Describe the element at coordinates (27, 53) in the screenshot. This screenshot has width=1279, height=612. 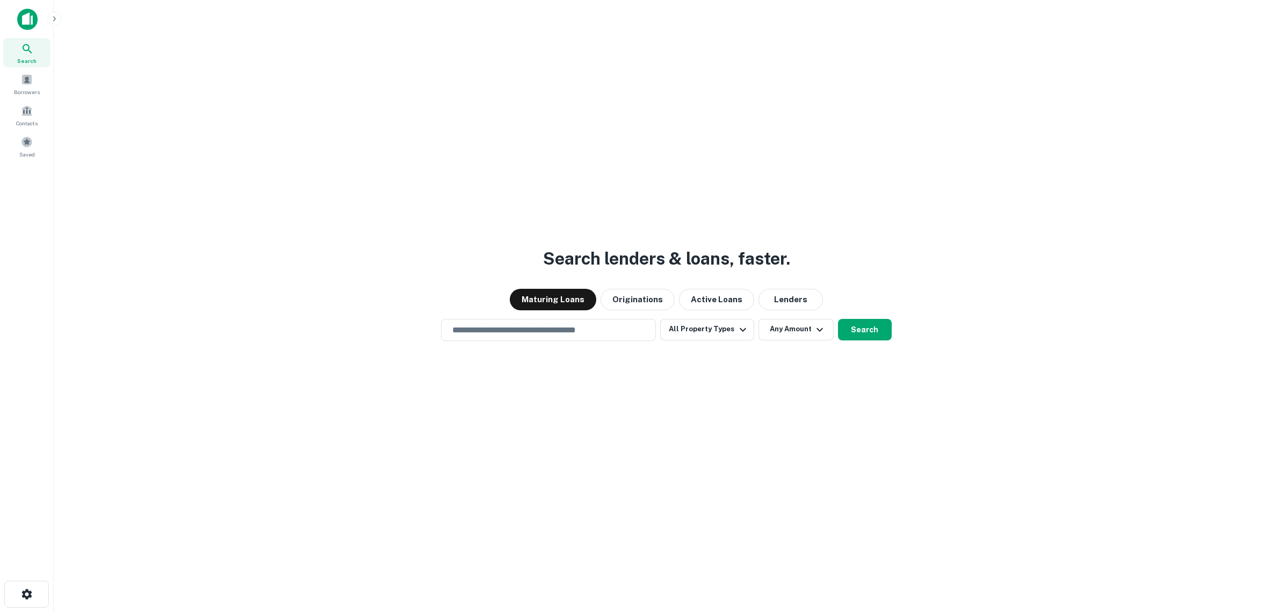
I see `a: Search` at that location.